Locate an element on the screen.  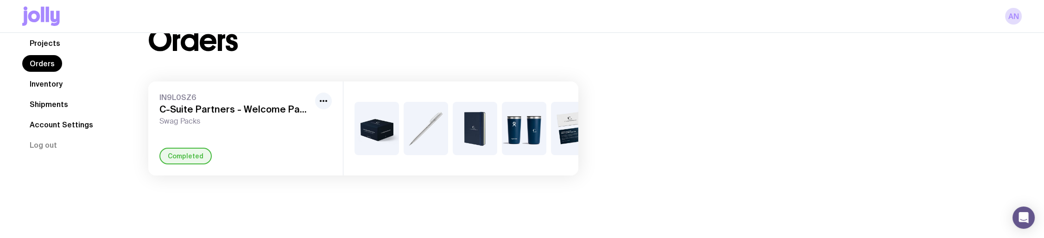
a: Projects is located at coordinates (45, 43).